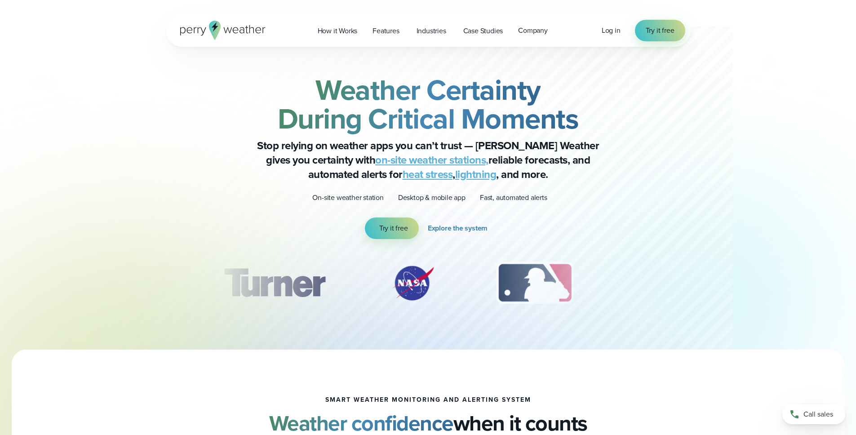  What do you see at coordinates (483, 31) in the screenshot?
I see `a: Case Studies` at bounding box center [483, 31].